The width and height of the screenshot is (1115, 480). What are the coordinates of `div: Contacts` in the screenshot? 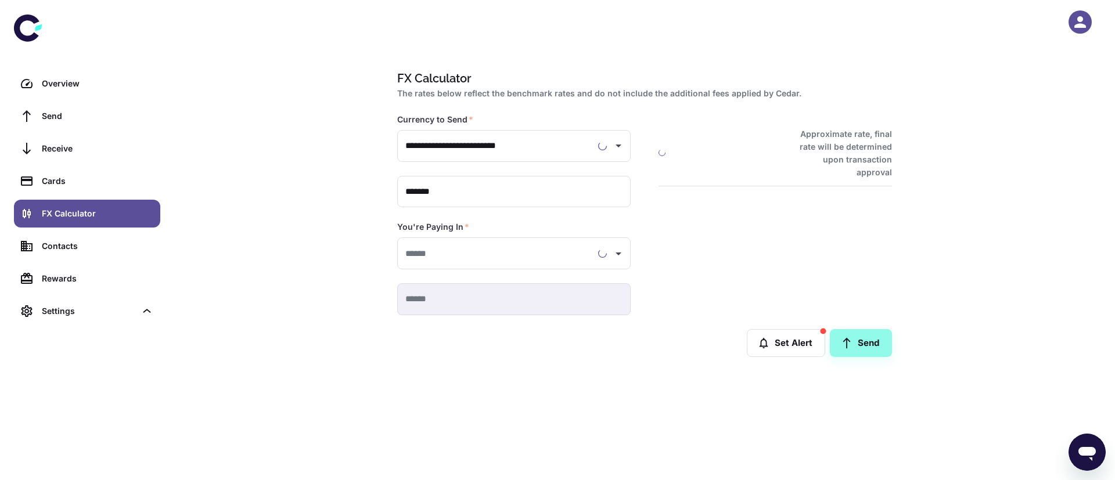 It's located at (98, 246).